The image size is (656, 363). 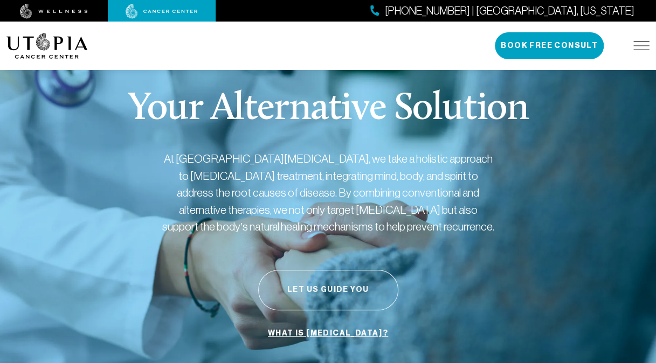 What do you see at coordinates (641, 46) in the screenshot?
I see `img: icon-hamburger` at bounding box center [641, 46].